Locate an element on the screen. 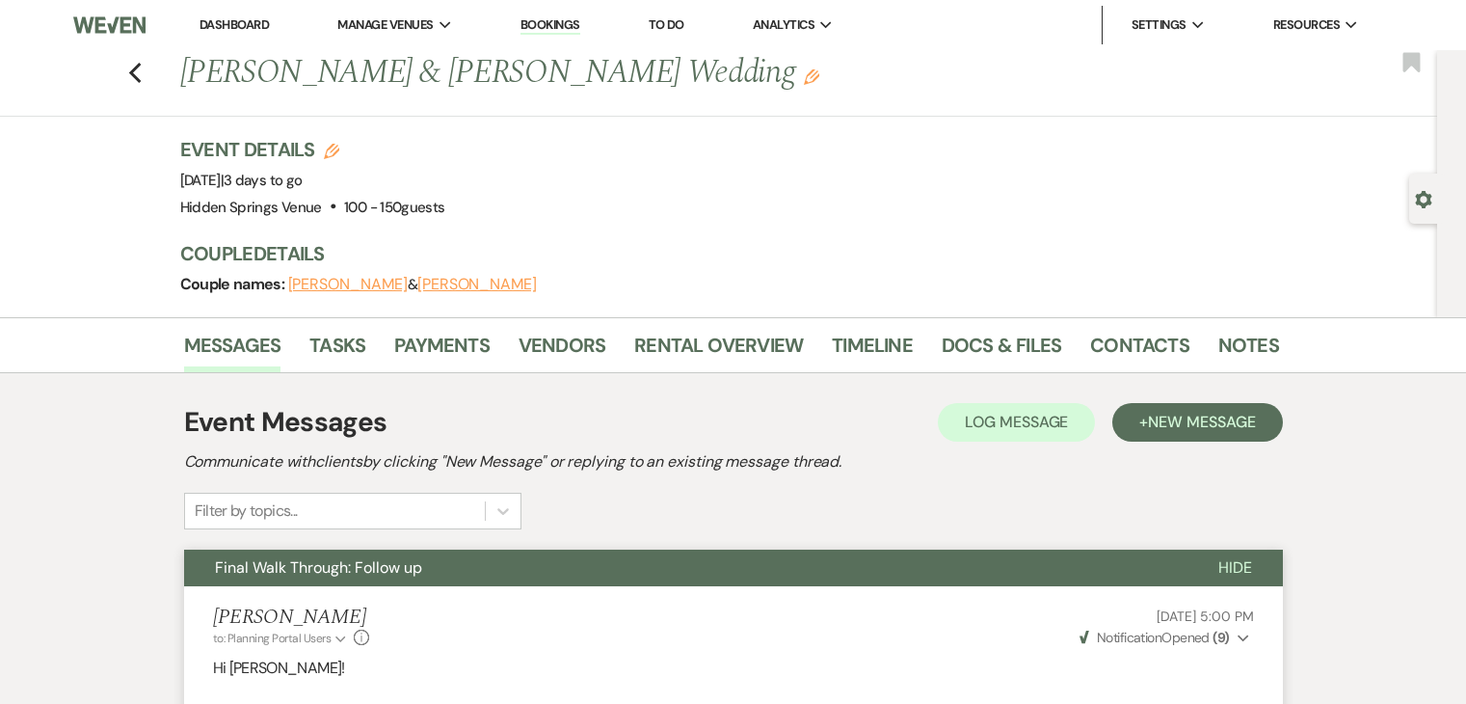  a: Vendors is located at coordinates (562, 351).